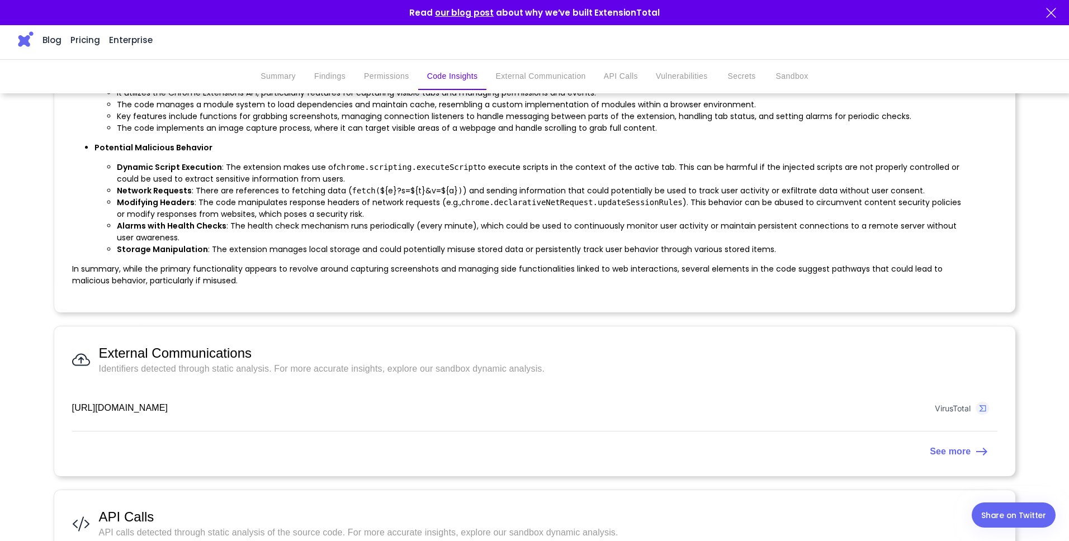 This screenshot has width=1069, height=541. What do you see at coordinates (1014, 516) in the screenshot?
I see `div: Share on Twitter` at bounding box center [1014, 516].